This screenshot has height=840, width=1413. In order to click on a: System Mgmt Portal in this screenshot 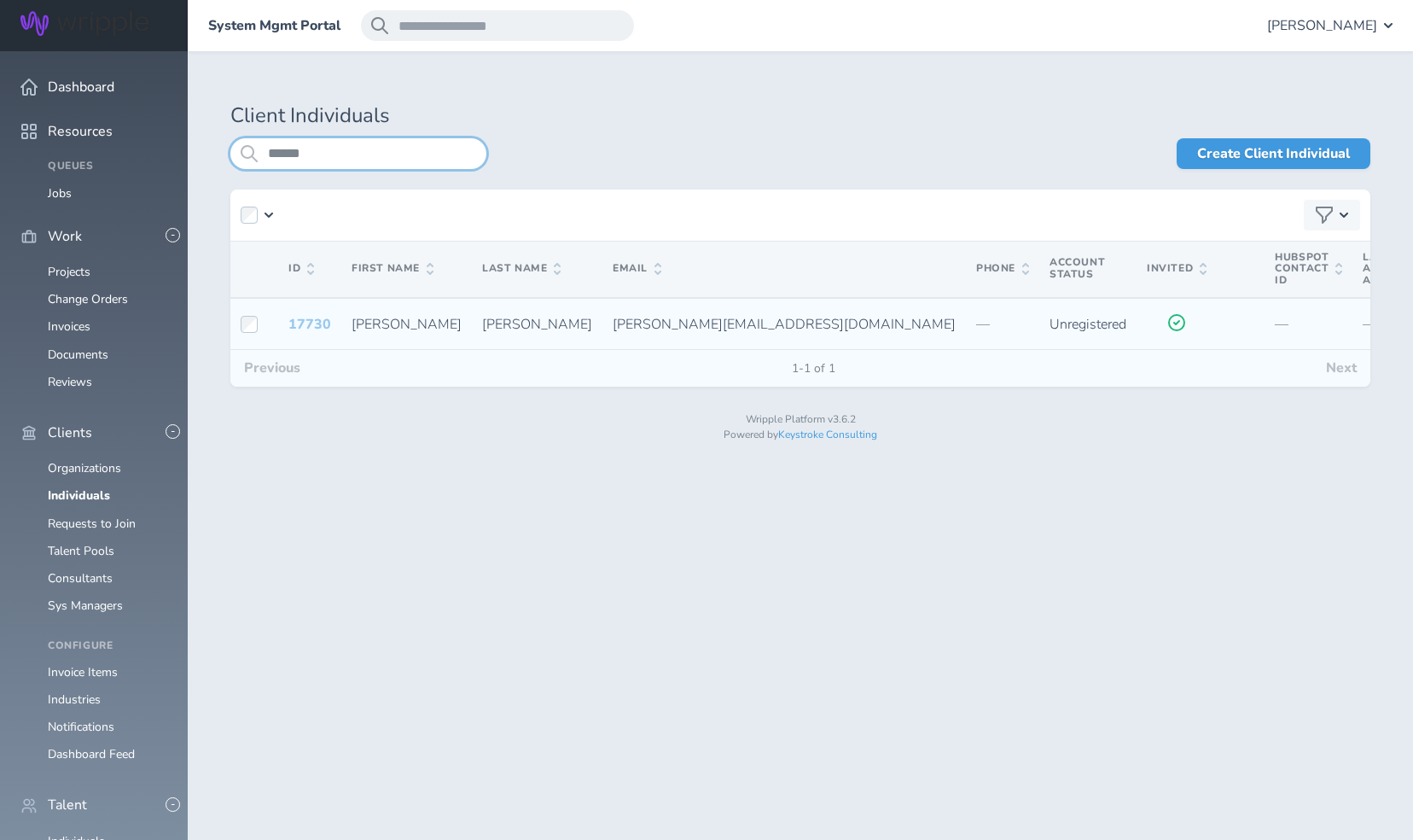, I will do `click(274, 26)`.